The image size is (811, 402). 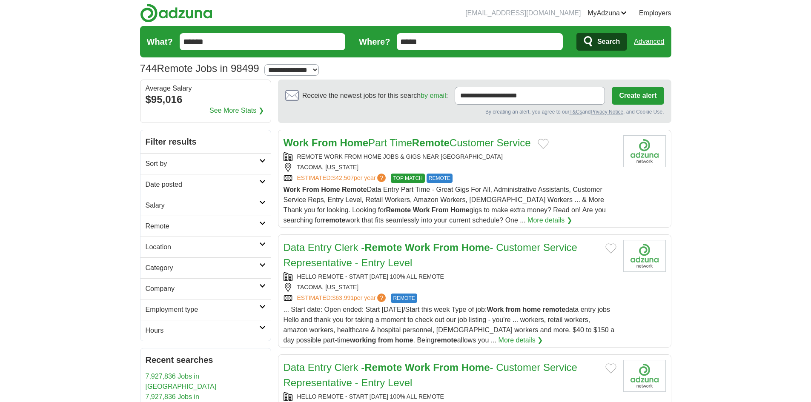 I want to click on a: Sort by, so click(x=206, y=163).